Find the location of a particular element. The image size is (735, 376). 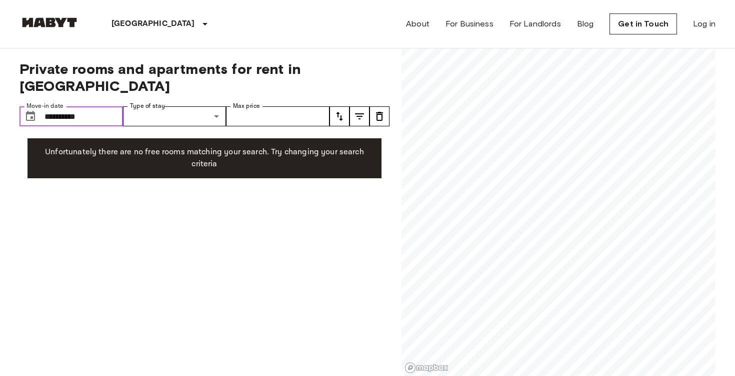

label: Type of stay is located at coordinates (147, 106).